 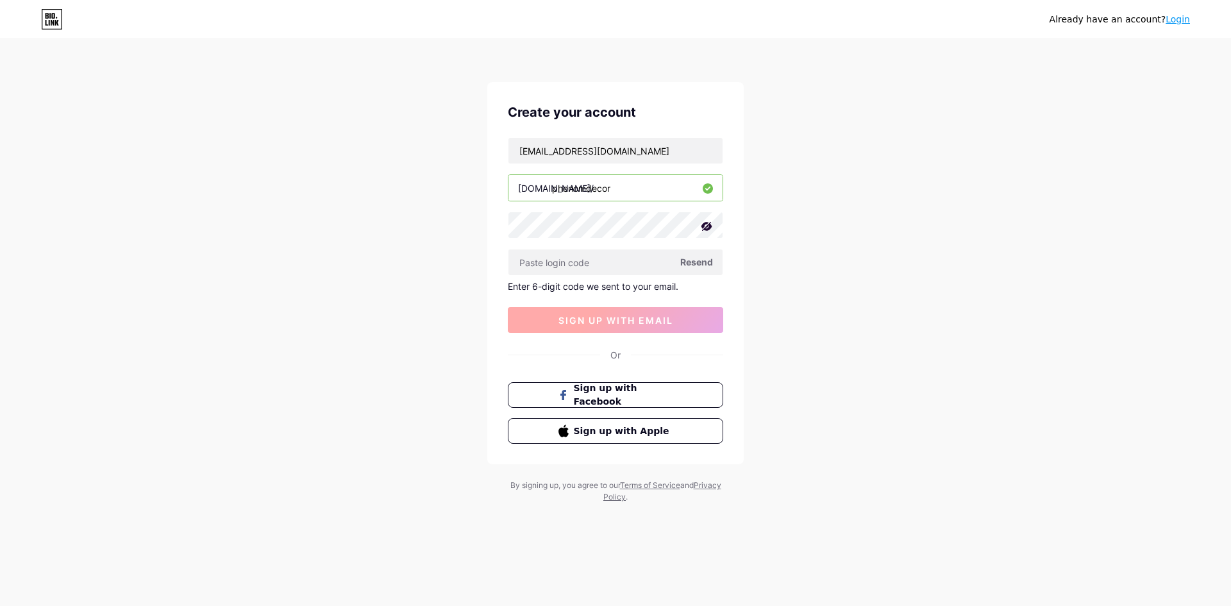 What do you see at coordinates (616, 286) in the screenshot?
I see `div: Enter 6-digit code we sent to your email.` at bounding box center [616, 286].